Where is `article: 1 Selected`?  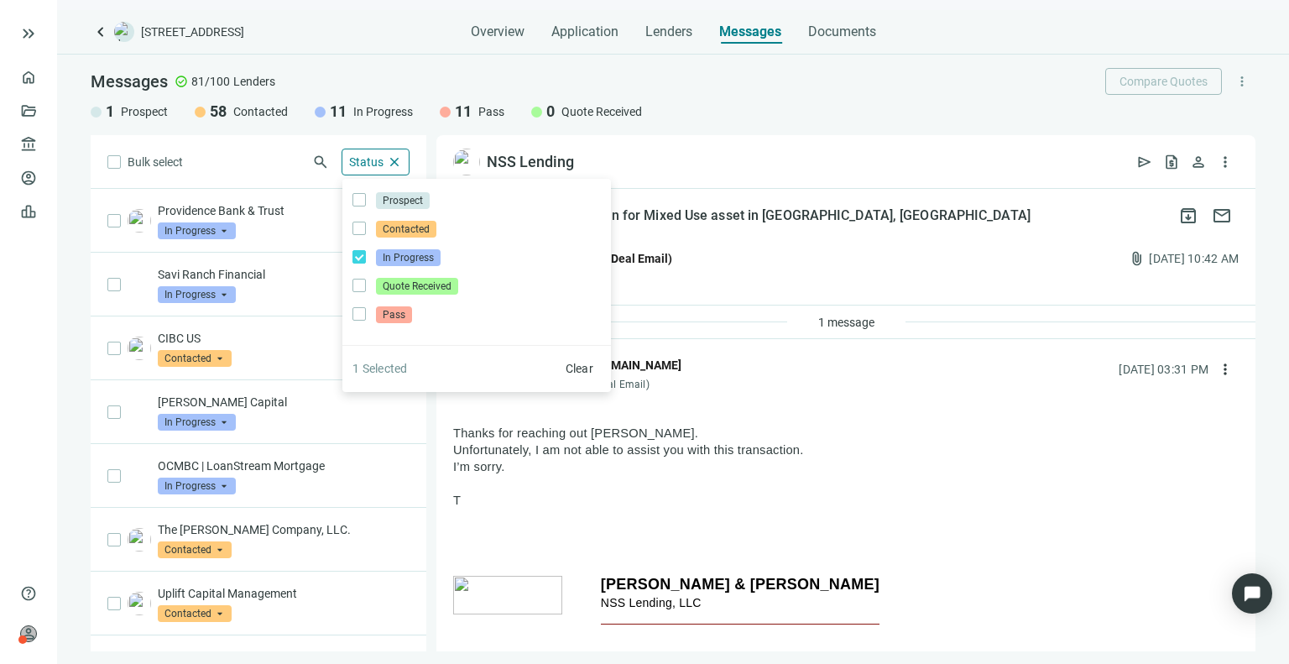
article: 1 Selected is located at coordinates (380, 369).